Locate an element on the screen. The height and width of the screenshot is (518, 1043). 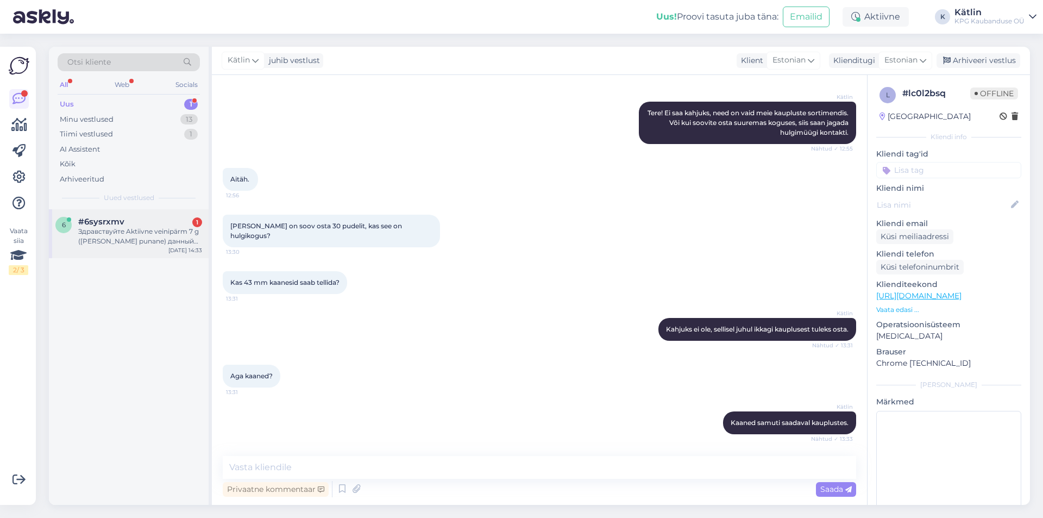
span: #6sysrxmv is located at coordinates (101, 222).